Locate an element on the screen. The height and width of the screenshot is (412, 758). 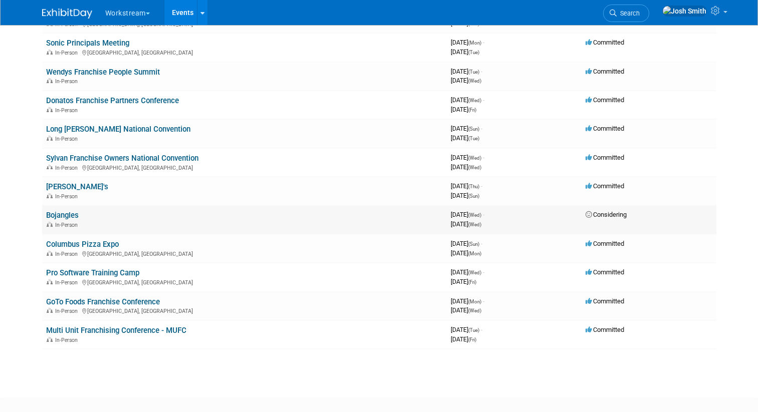
a: Columbus Pizza Expo is located at coordinates (82, 245).